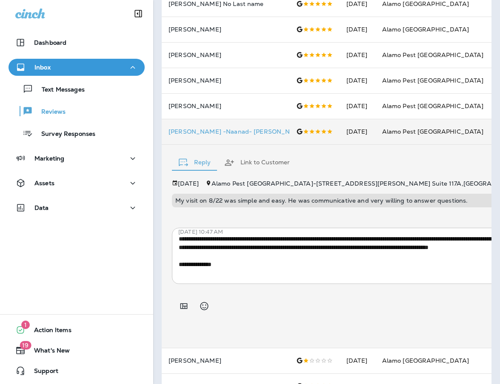 This screenshot has height=384, width=500. What do you see at coordinates (204, 306) in the screenshot?
I see `button: Select an emoji` at bounding box center [204, 306].